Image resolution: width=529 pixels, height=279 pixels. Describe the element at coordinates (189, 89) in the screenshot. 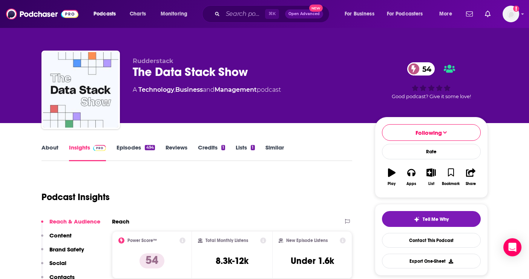

I see `a: Business` at that location.